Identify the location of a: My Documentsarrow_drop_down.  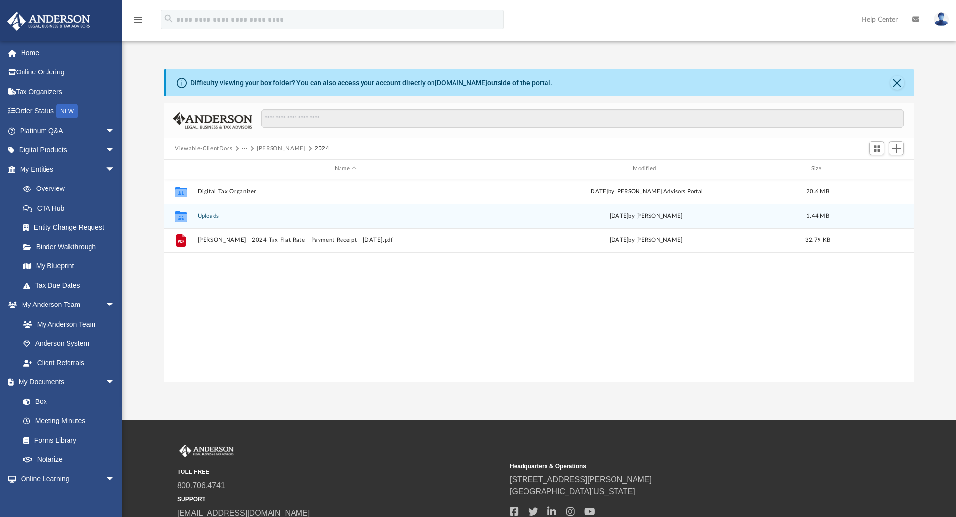
(66, 382).